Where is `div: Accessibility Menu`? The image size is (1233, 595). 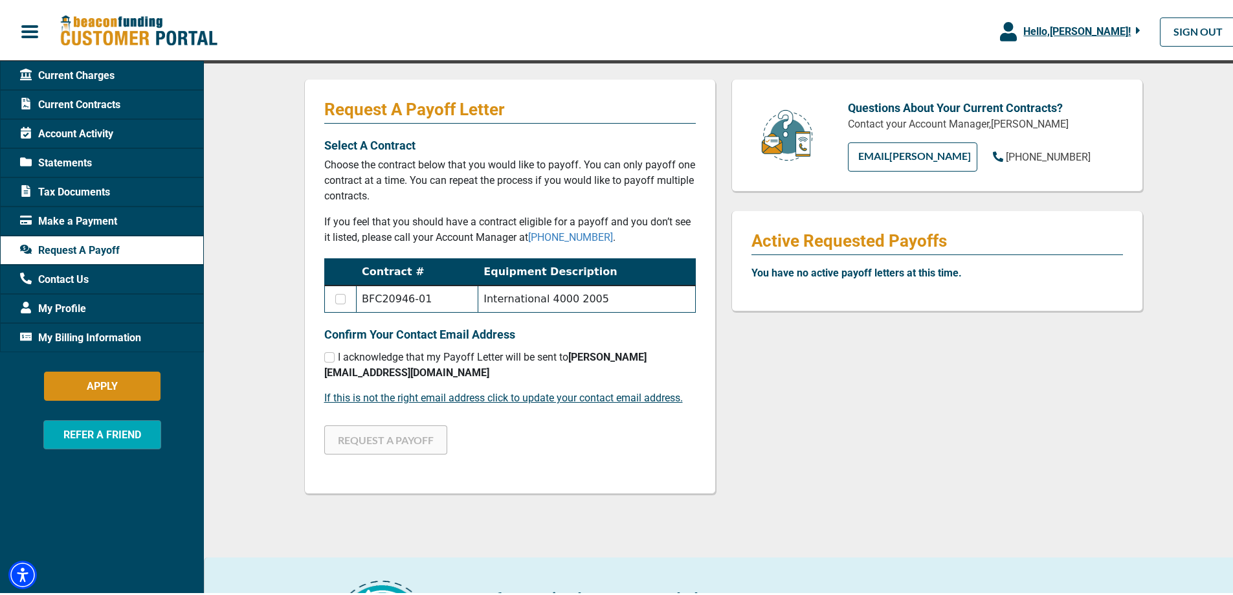
div: Accessibility Menu is located at coordinates (23, 572).